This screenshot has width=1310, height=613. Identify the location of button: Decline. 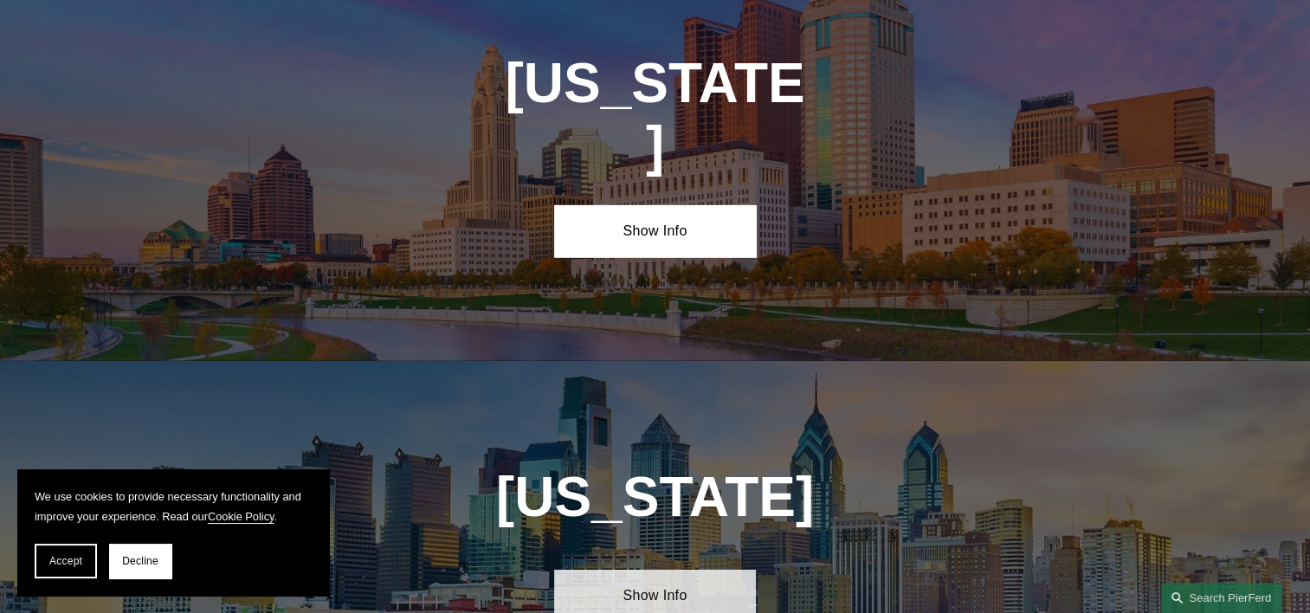
(140, 561).